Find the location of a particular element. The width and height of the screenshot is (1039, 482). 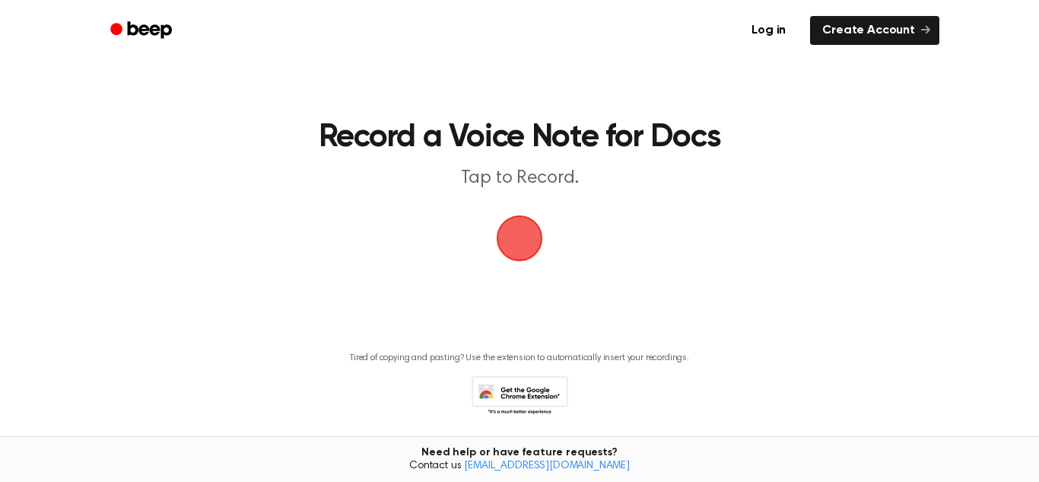

img: Beep Logo is located at coordinates (520, 238).